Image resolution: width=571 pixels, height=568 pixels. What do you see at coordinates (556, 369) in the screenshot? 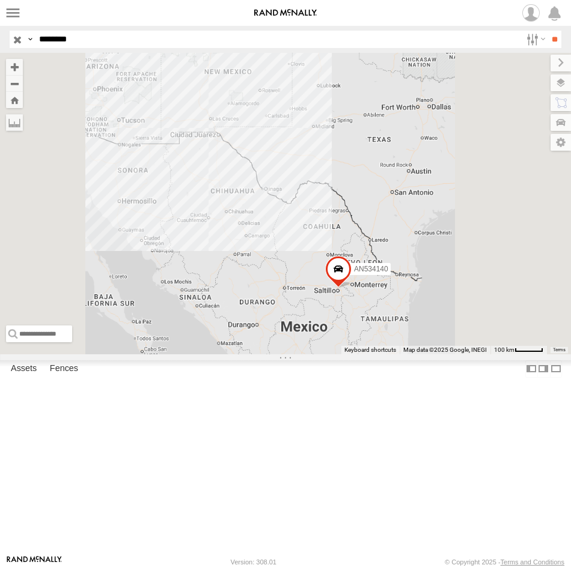
I see `label: Hide Summary Table` at bounding box center [556, 369].